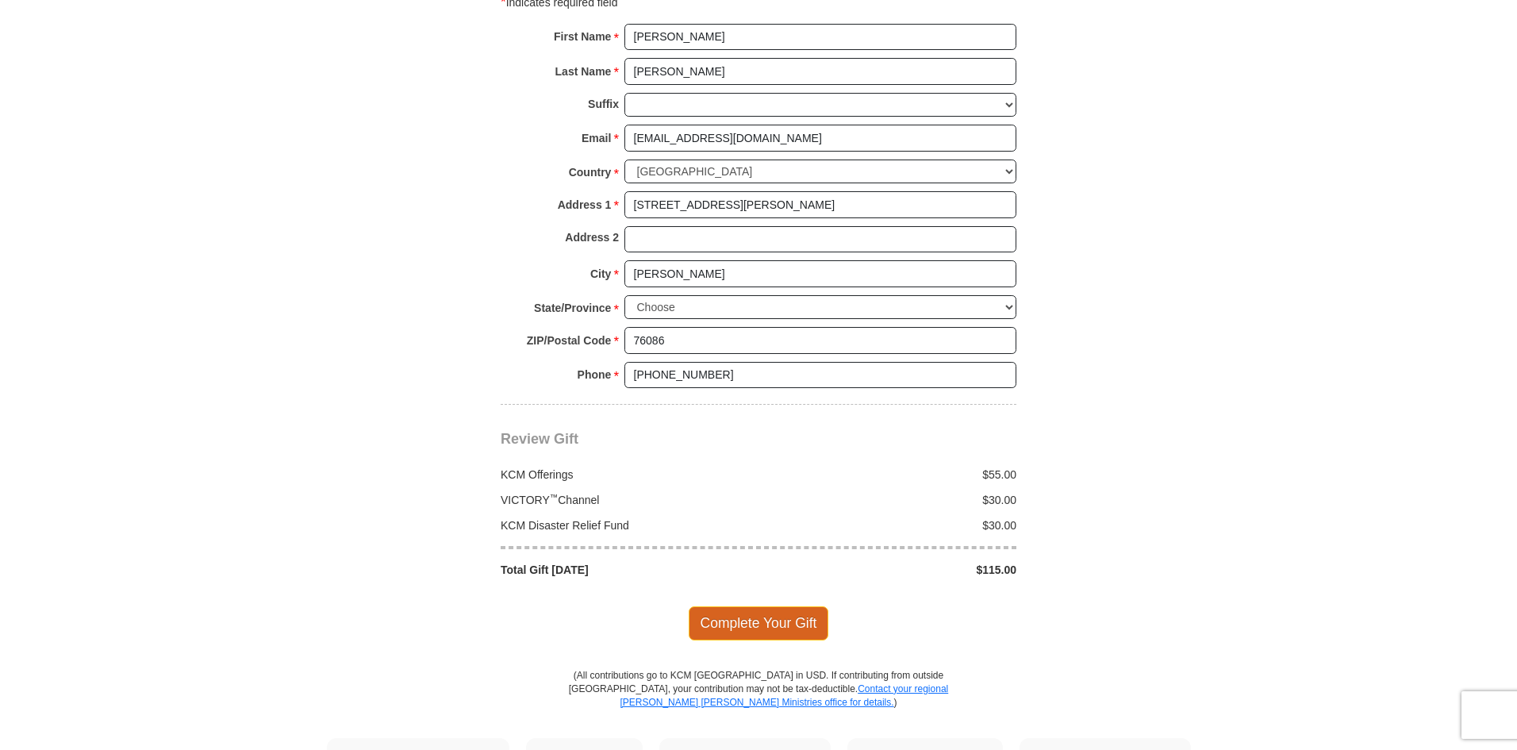 The image size is (1517, 750). Describe the element at coordinates (585, 205) in the screenshot. I see `strong: Address 1` at that location.